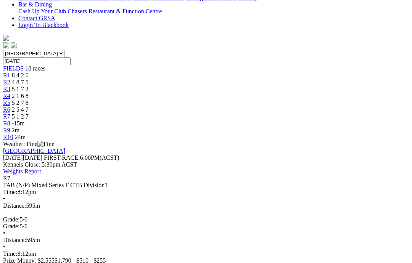 This screenshot has width=412, height=263. Describe the element at coordinates (8, 137) in the screenshot. I see `span: R10` at that location.